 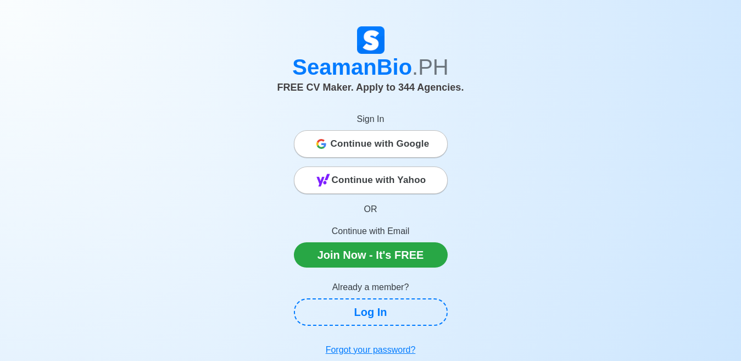 What do you see at coordinates (430, 67) in the screenshot?
I see `span: .PH` at bounding box center [430, 67].